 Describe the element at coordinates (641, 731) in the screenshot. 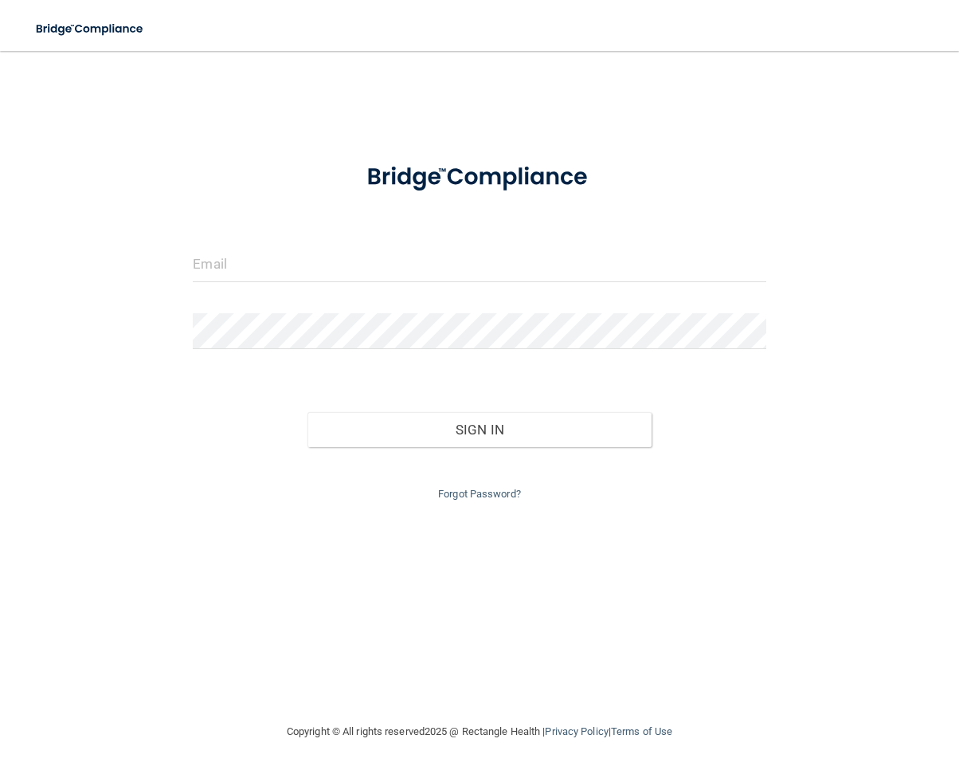

I see `a: Terms of Use` at that location.